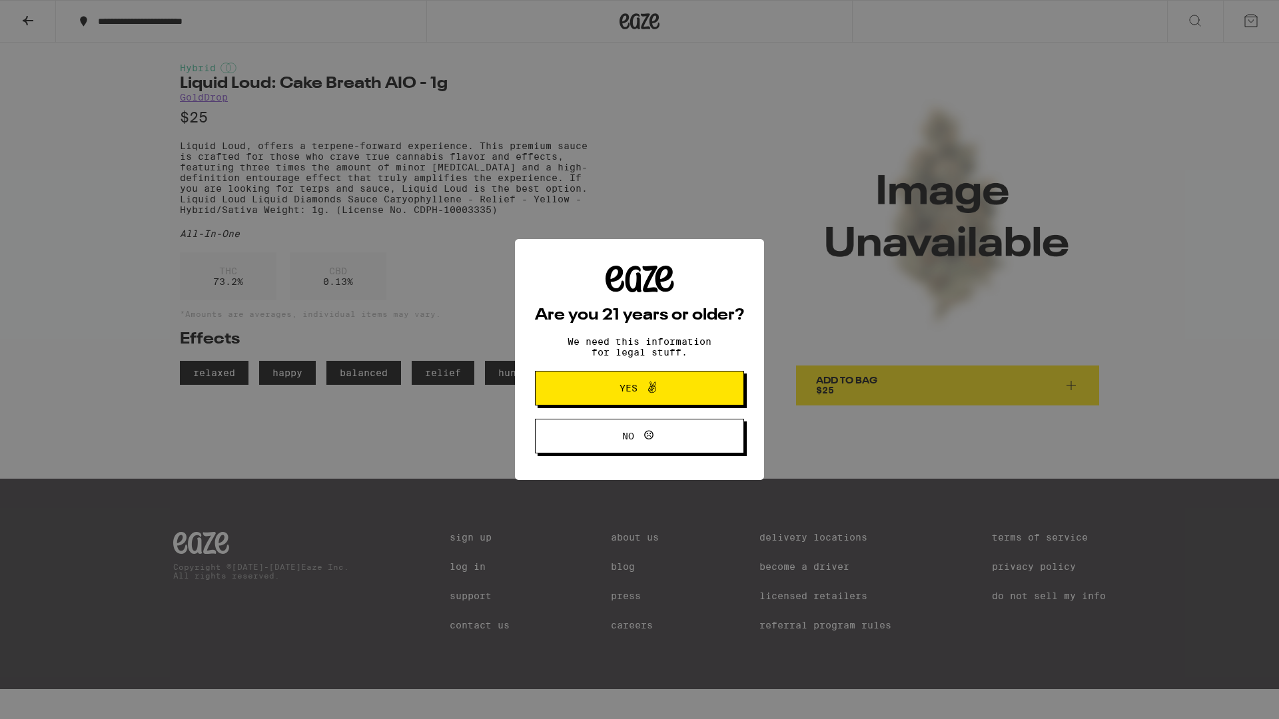  What do you see at coordinates (639, 388) in the screenshot?
I see `button: Yes` at bounding box center [639, 388].